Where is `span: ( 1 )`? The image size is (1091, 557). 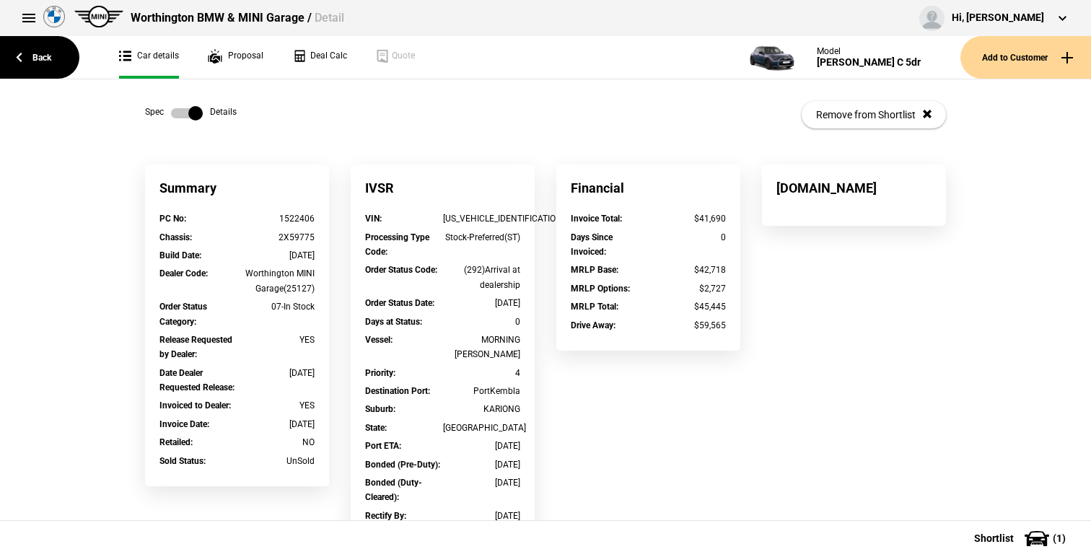 span: ( 1 ) is located at coordinates (1060, 538).